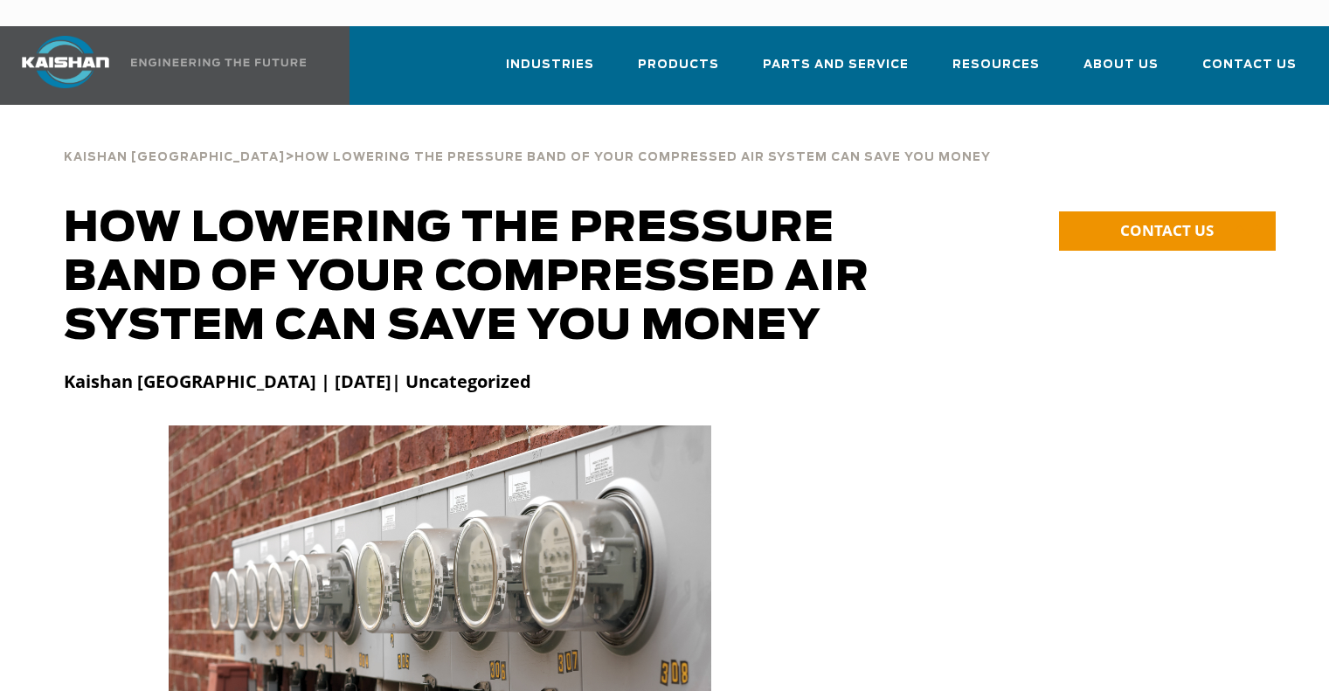 Image resolution: width=1329 pixels, height=691 pixels. What do you see at coordinates (1121, 65) in the screenshot?
I see `span: About Us` at bounding box center [1121, 65].